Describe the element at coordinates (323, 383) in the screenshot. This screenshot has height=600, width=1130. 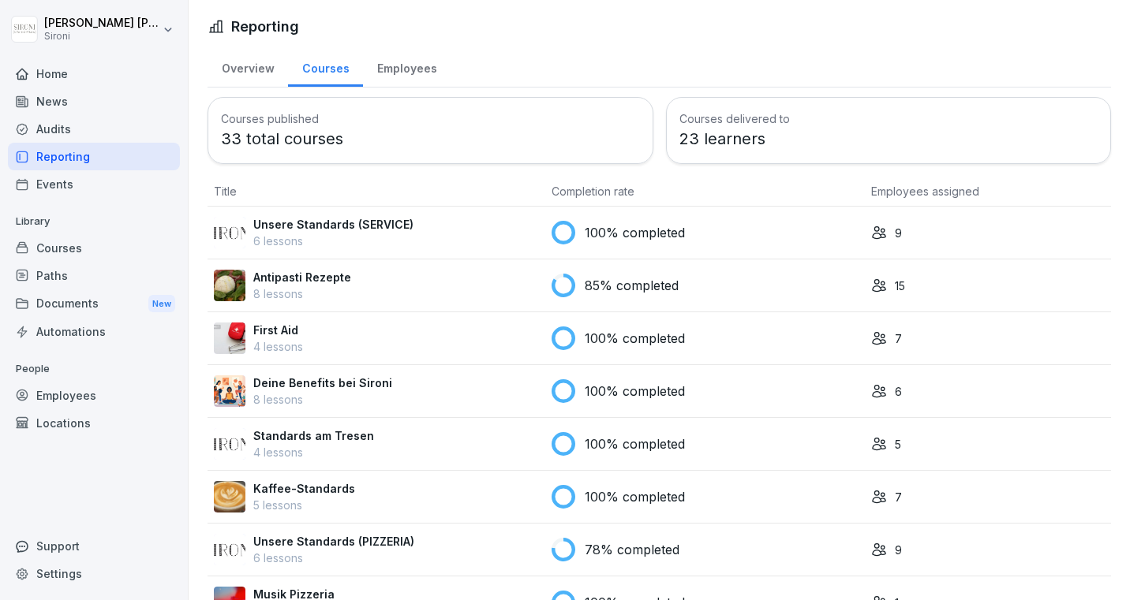
I see `p: Deine Benefits bei Sironi` at that location.